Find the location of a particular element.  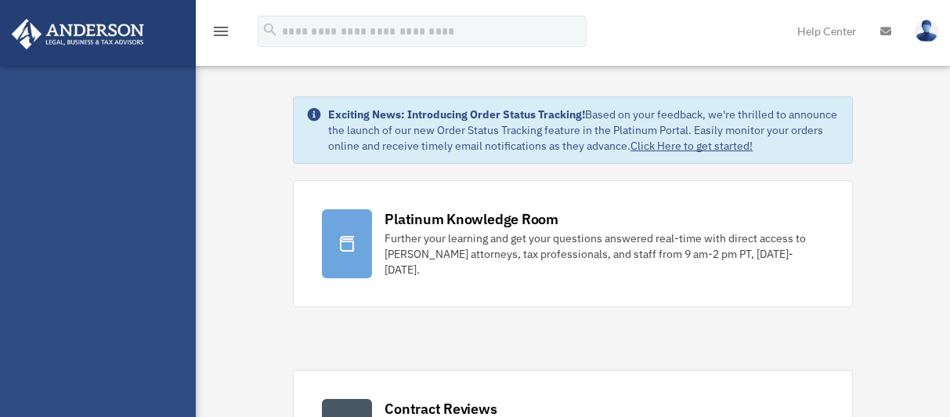

strong: Exciting News: Introducing Order Status Tracking! is located at coordinates (457, 114).